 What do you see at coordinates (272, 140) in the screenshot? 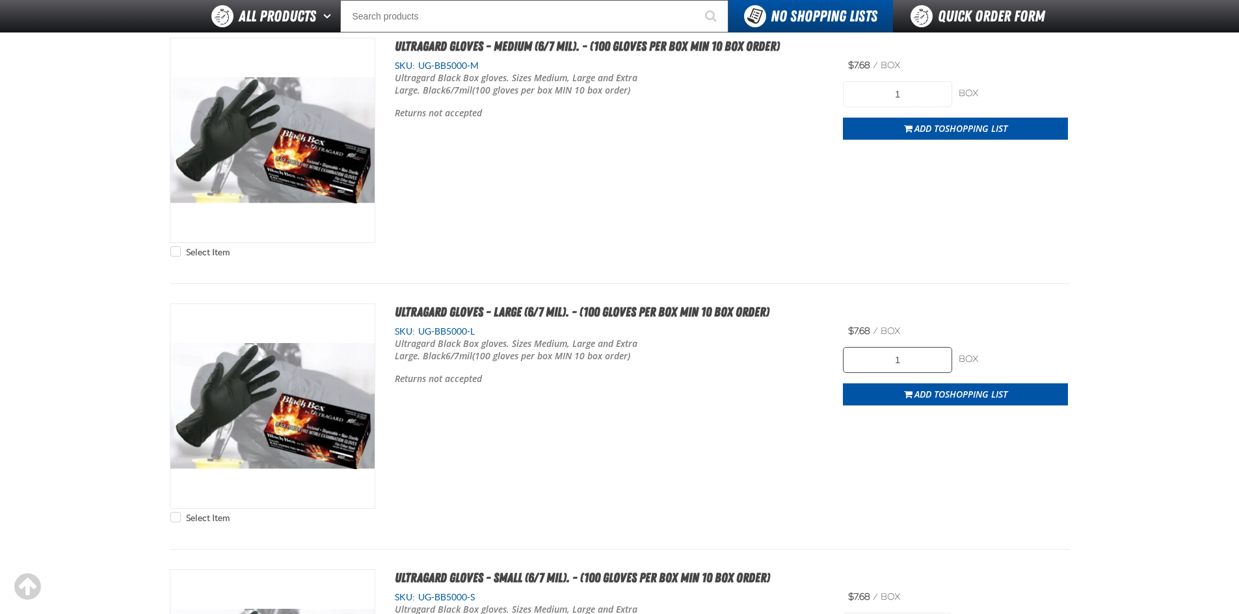
I see `img: Ultragard gloves - Medium (6/7 mil). - (100 gloves per box MIN 10 box order)` at bounding box center [272, 140].